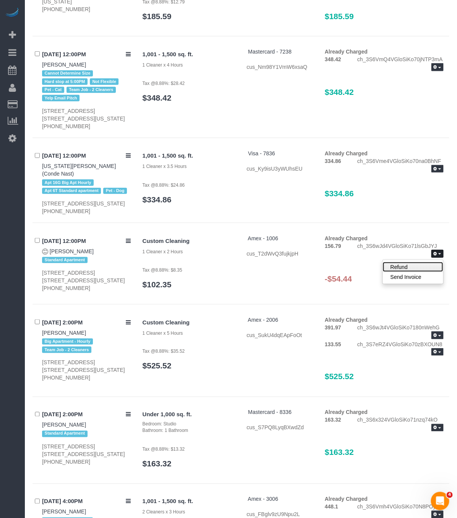  I want to click on a: Automaid Logo, so click(12, 13).